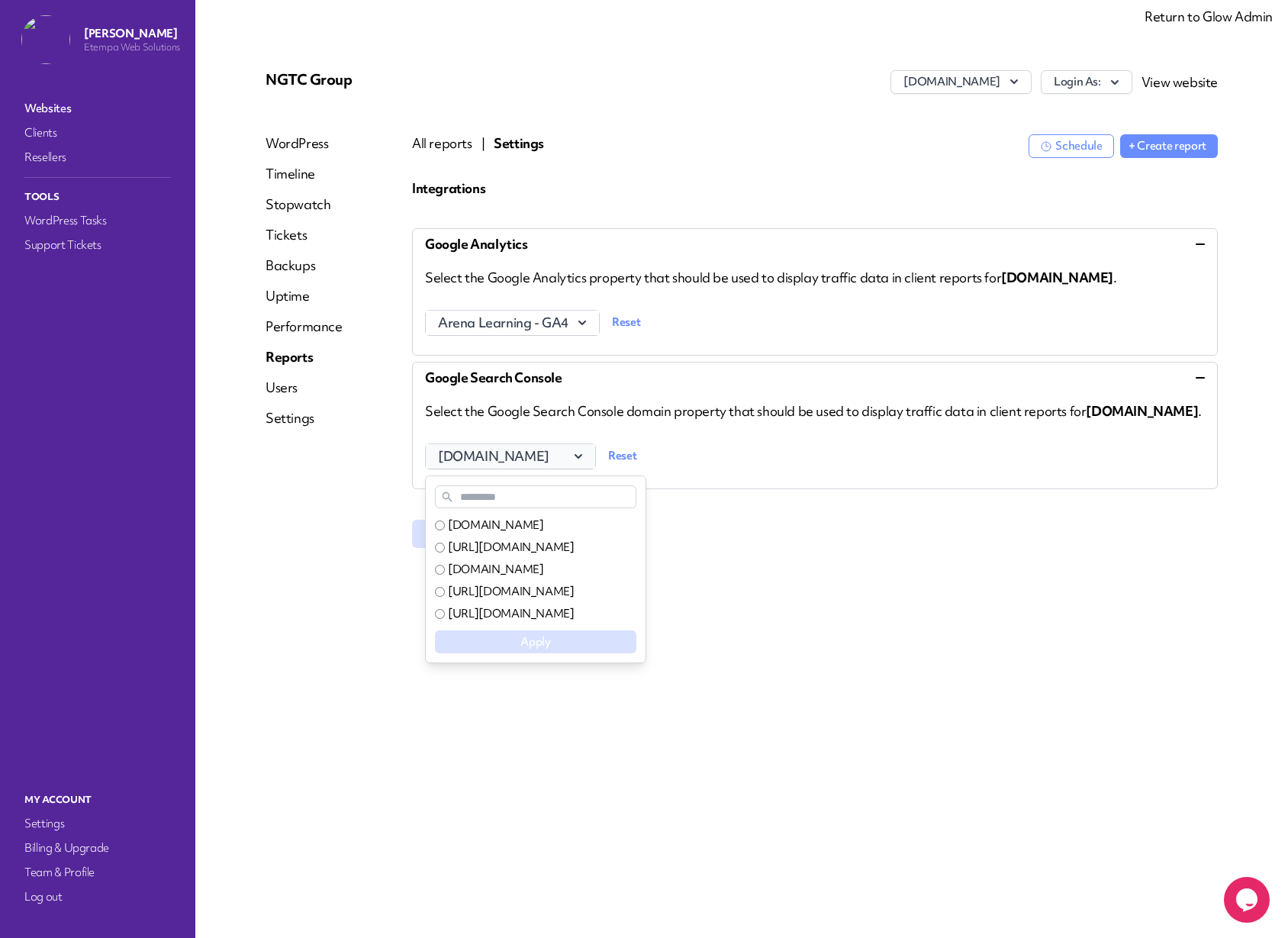 Image resolution: width=1288 pixels, height=938 pixels. What do you see at coordinates (98, 221) in the screenshot?
I see `a: WordPress Tasks` at bounding box center [98, 221].